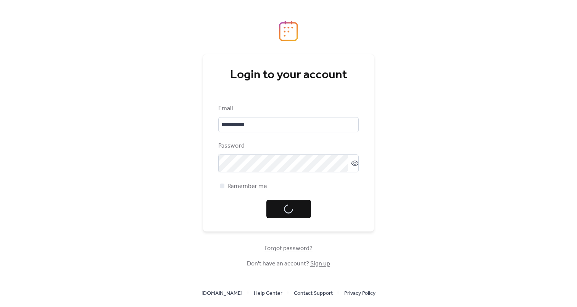 The width and height of the screenshot is (577, 307). What do you see at coordinates (247, 187) in the screenshot?
I see `span: Remember me` at bounding box center [247, 187].